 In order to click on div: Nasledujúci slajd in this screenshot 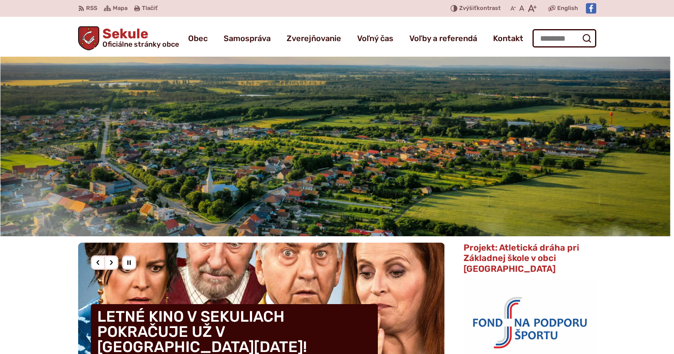, I will do `click(111, 262)`.